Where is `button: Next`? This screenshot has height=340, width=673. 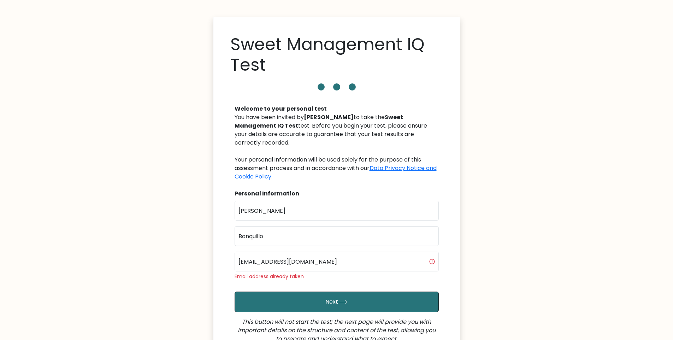
button: Next is located at coordinates (337, 302).